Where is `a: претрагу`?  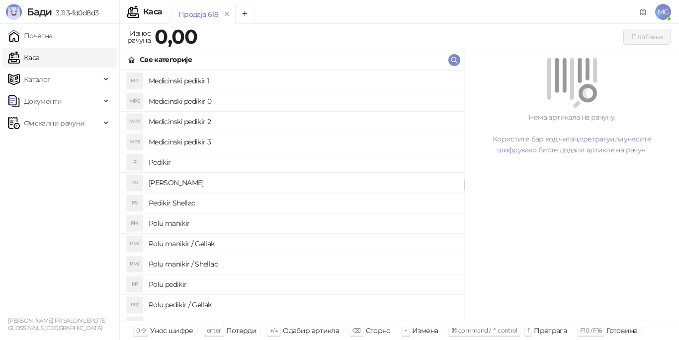 a: претрагу is located at coordinates (594, 139).